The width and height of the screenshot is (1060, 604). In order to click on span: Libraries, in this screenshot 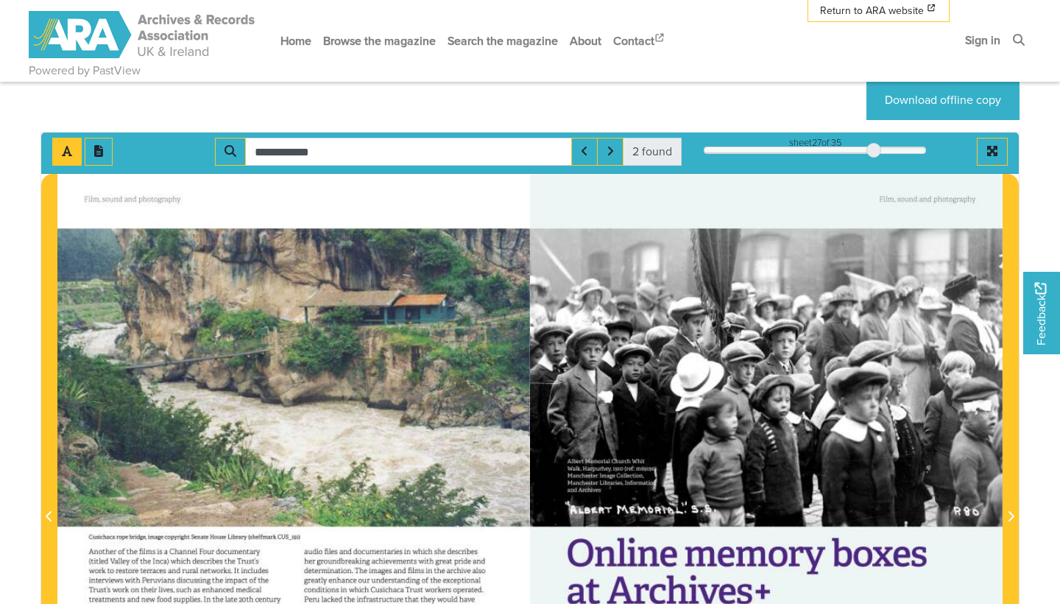, I will do `click(609, 482)`.